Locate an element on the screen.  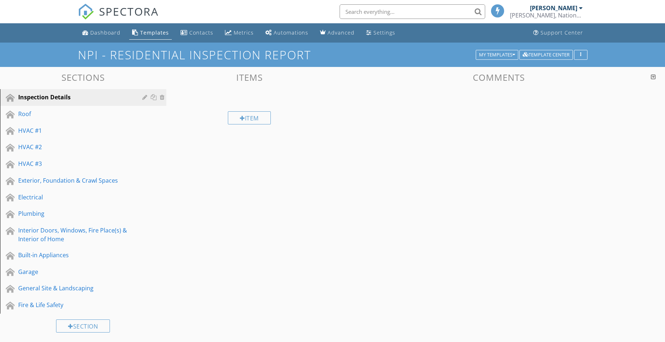
div: Inspection Details is located at coordinates (75, 97).